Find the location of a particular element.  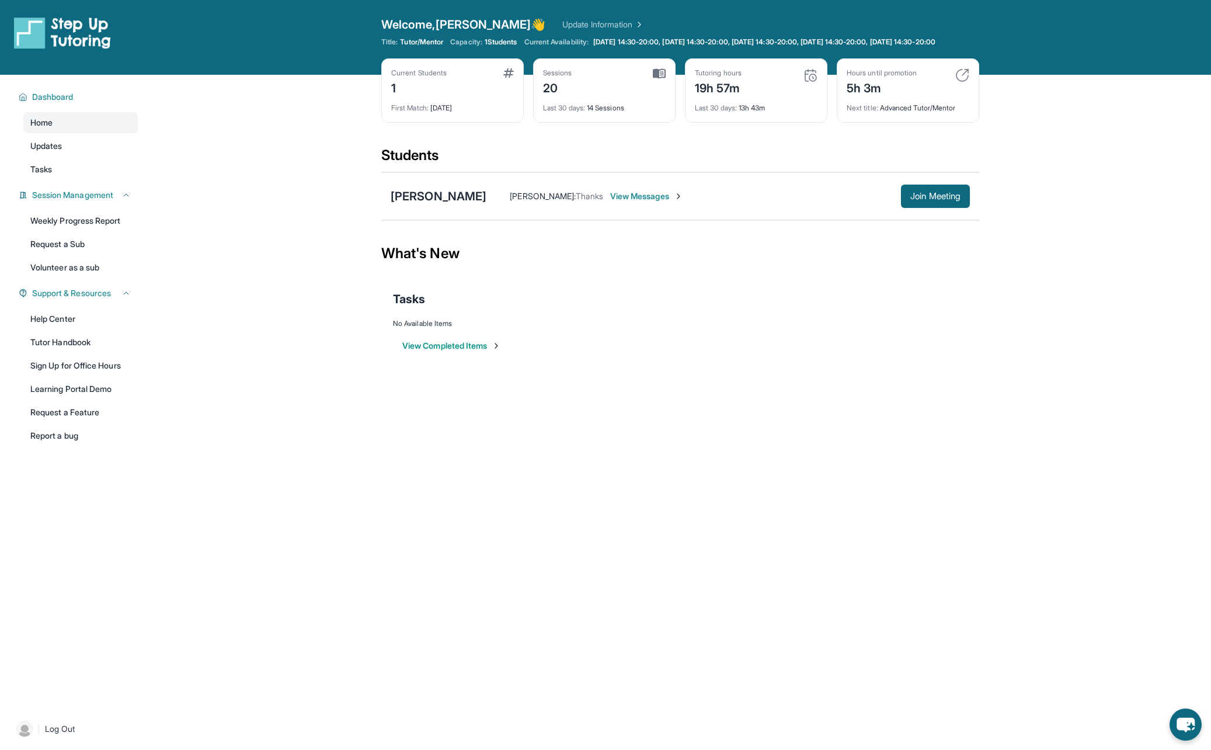

button: Support & Resources is located at coordinates (79, 293).